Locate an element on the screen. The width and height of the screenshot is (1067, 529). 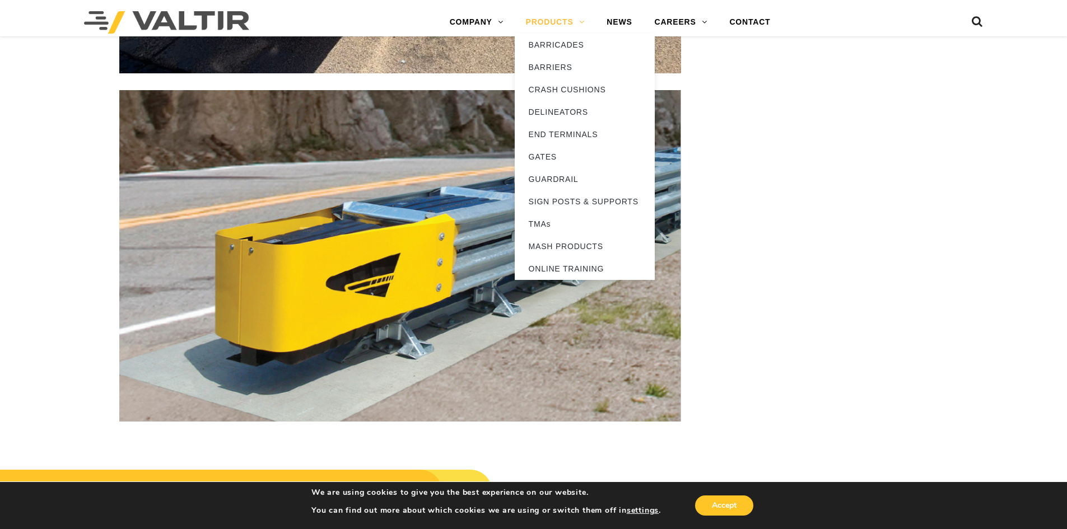
a: CAREERS is located at coordinates (681, 22).